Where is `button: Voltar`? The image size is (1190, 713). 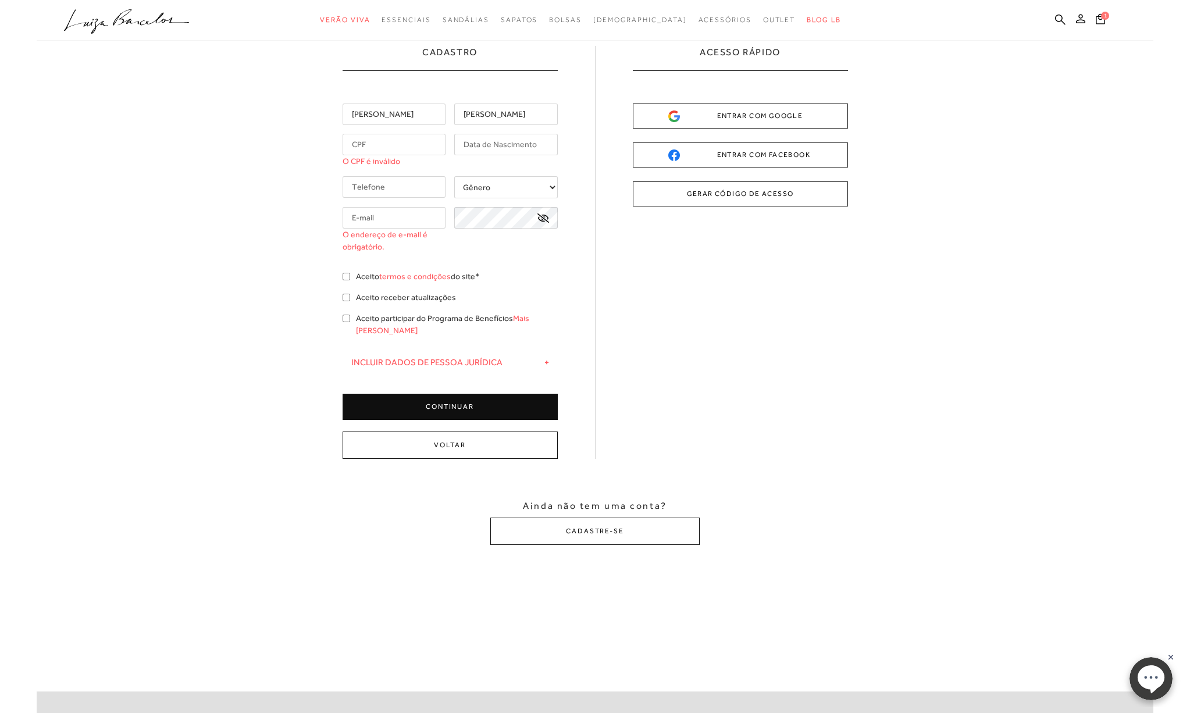 button: Voltar is located at coordinates (450, 445).